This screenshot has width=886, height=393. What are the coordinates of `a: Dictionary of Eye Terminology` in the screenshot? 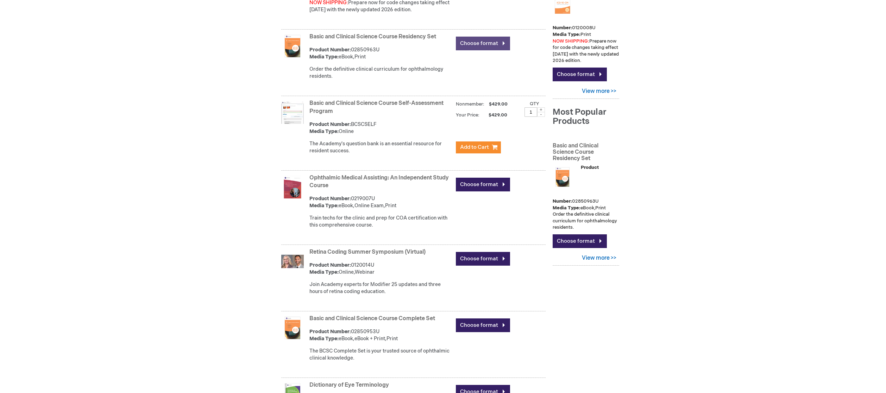 It's located at (349, 385).